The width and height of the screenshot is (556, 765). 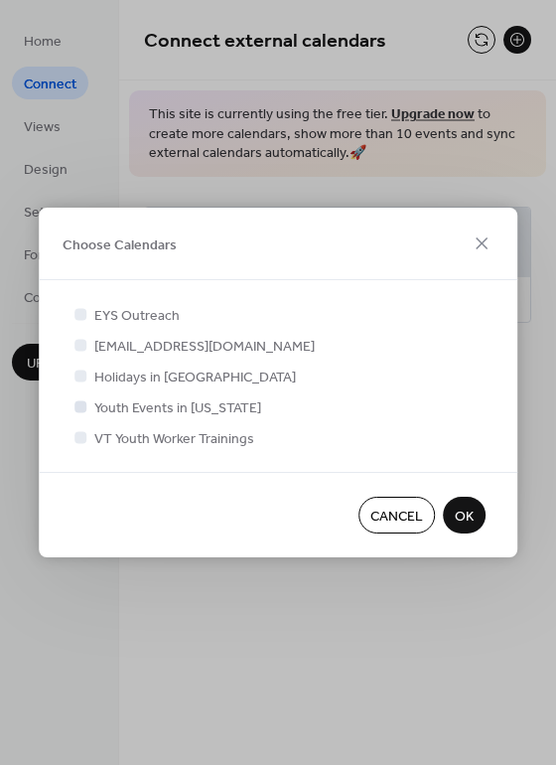 I want to click on button: Cancel, so click(x=396, y=515).